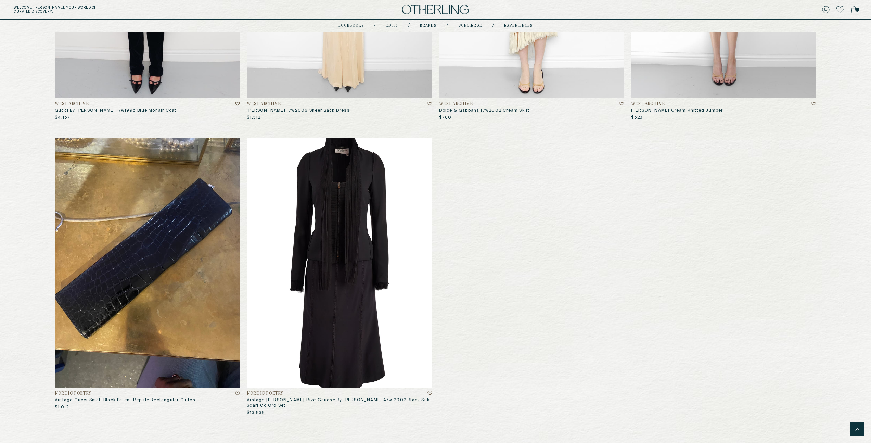  Describe the element at coordinates (254, 118) in the screenshot. I see `p: $1,312` at that location.